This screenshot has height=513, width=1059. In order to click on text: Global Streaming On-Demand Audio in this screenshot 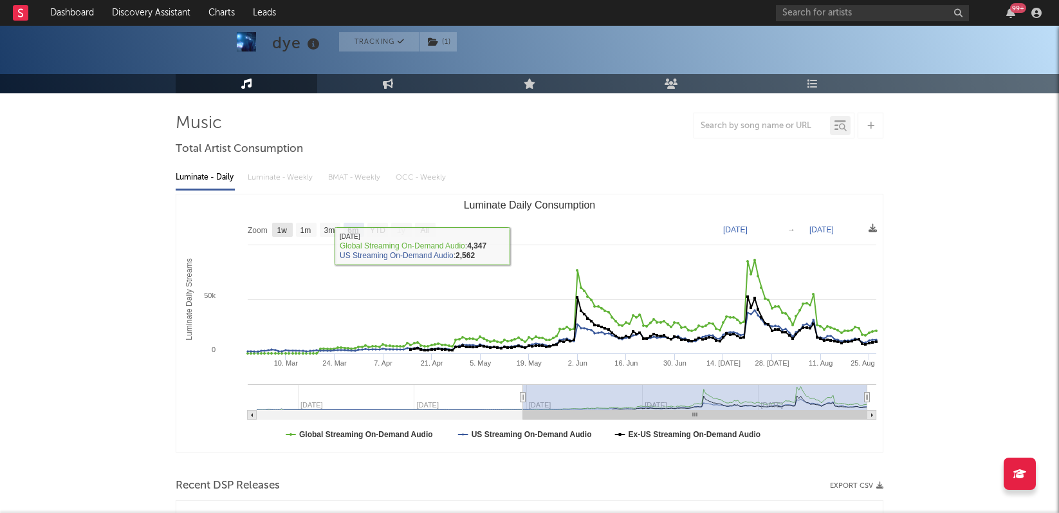, I will do `click(366, 434)`.